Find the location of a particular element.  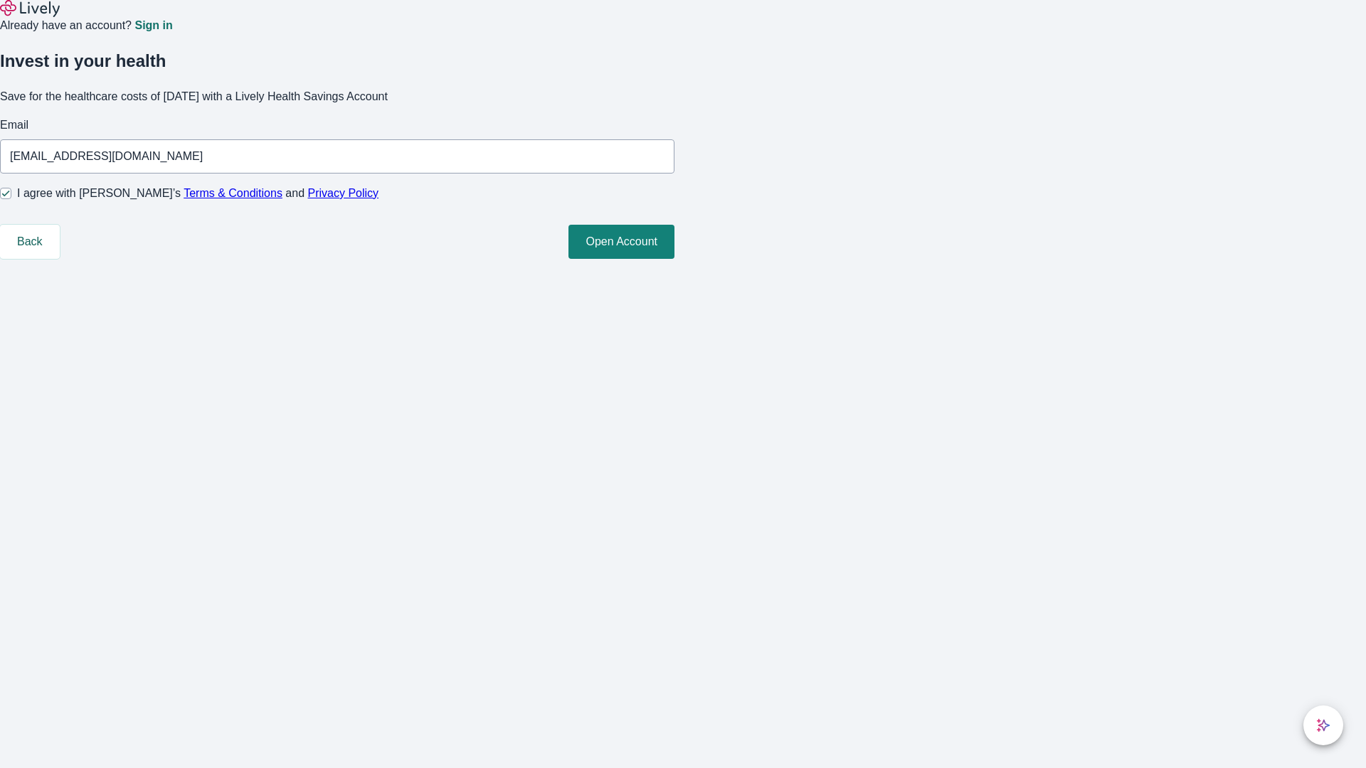

a: Privacy Policy is located at coordinates (344, 193).